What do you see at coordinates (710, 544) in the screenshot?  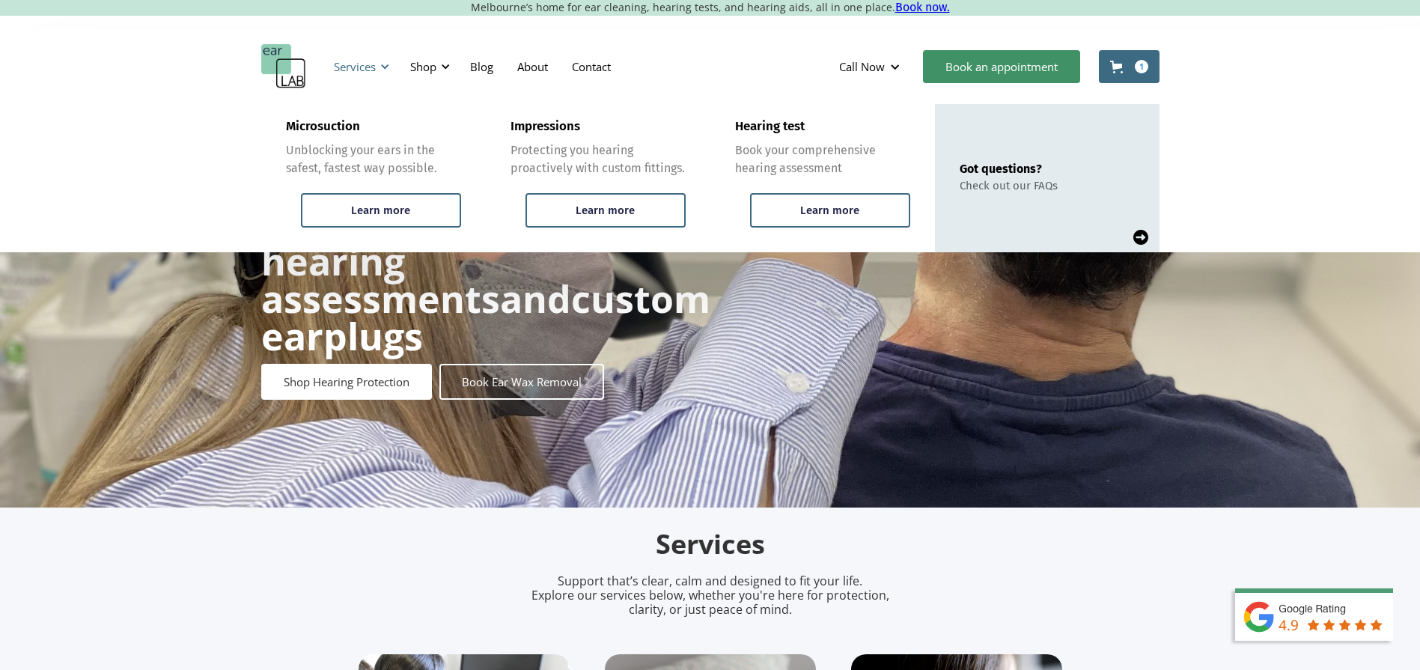 I see `h2: Services` at bounding box center [710, 544].